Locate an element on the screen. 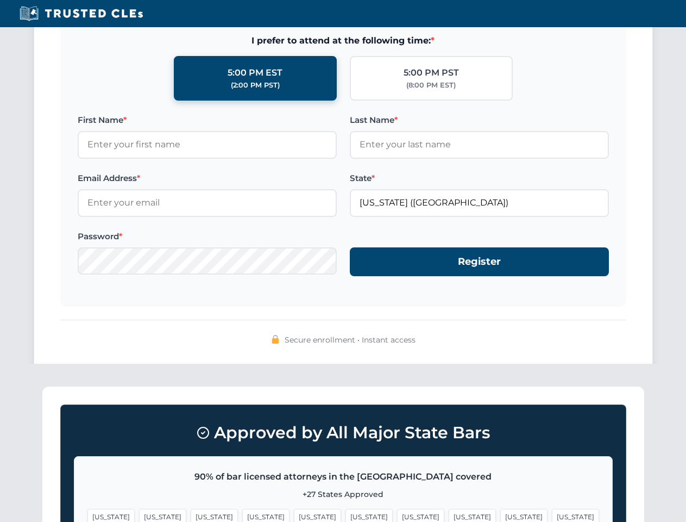 This screenshot has width=686, height=522. label: Password is located at coordinates (207, 236).